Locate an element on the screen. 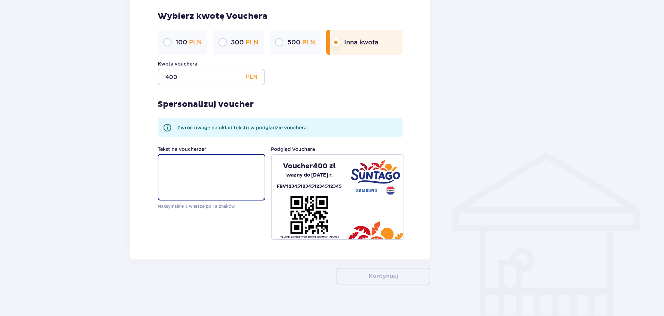 Image resolution: width=664 pixels, height=316 pixels. p: 500 is located at coordinates (301, 42).